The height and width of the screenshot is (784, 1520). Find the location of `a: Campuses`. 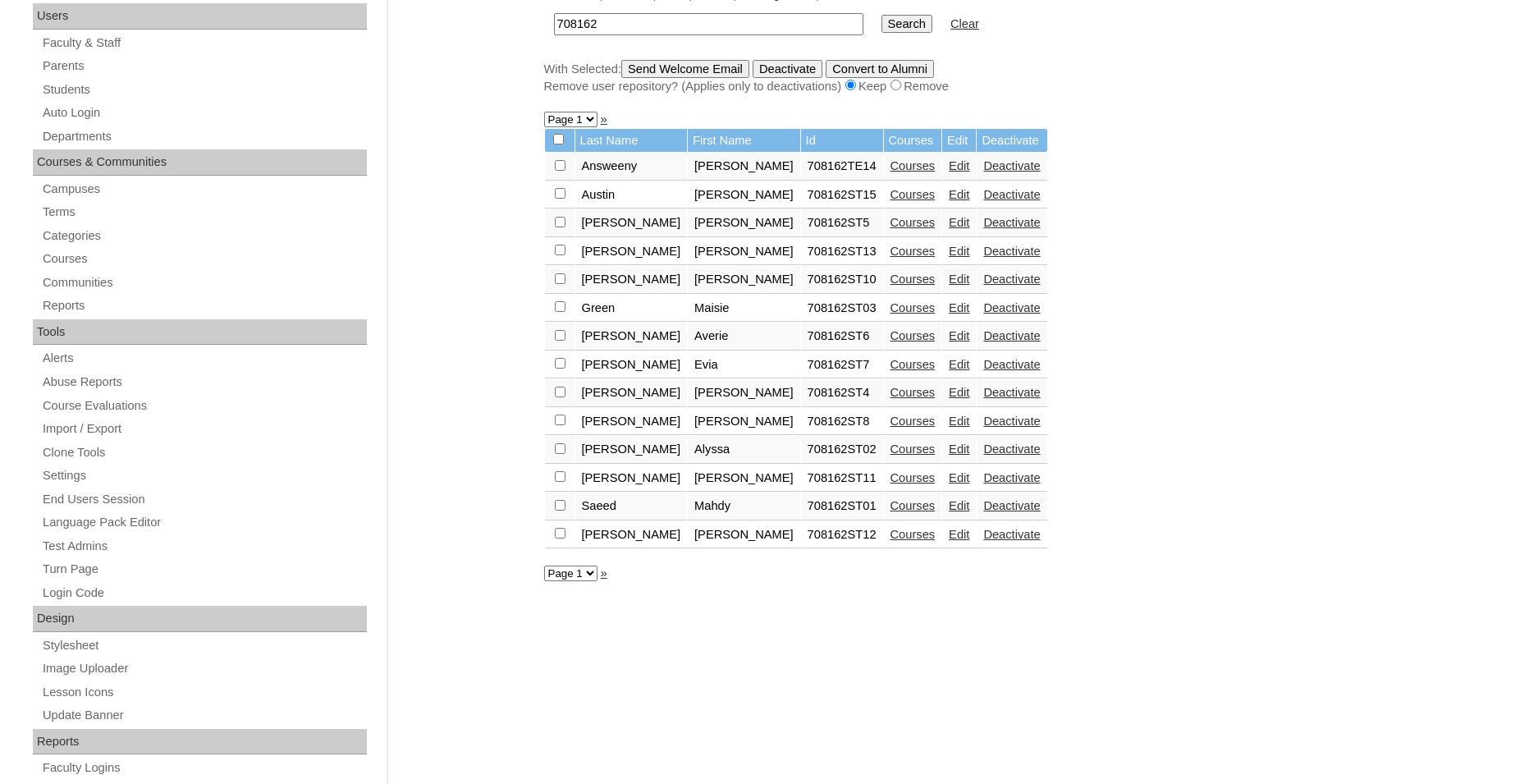

a: Campuses is located at coordinates (204, 188).